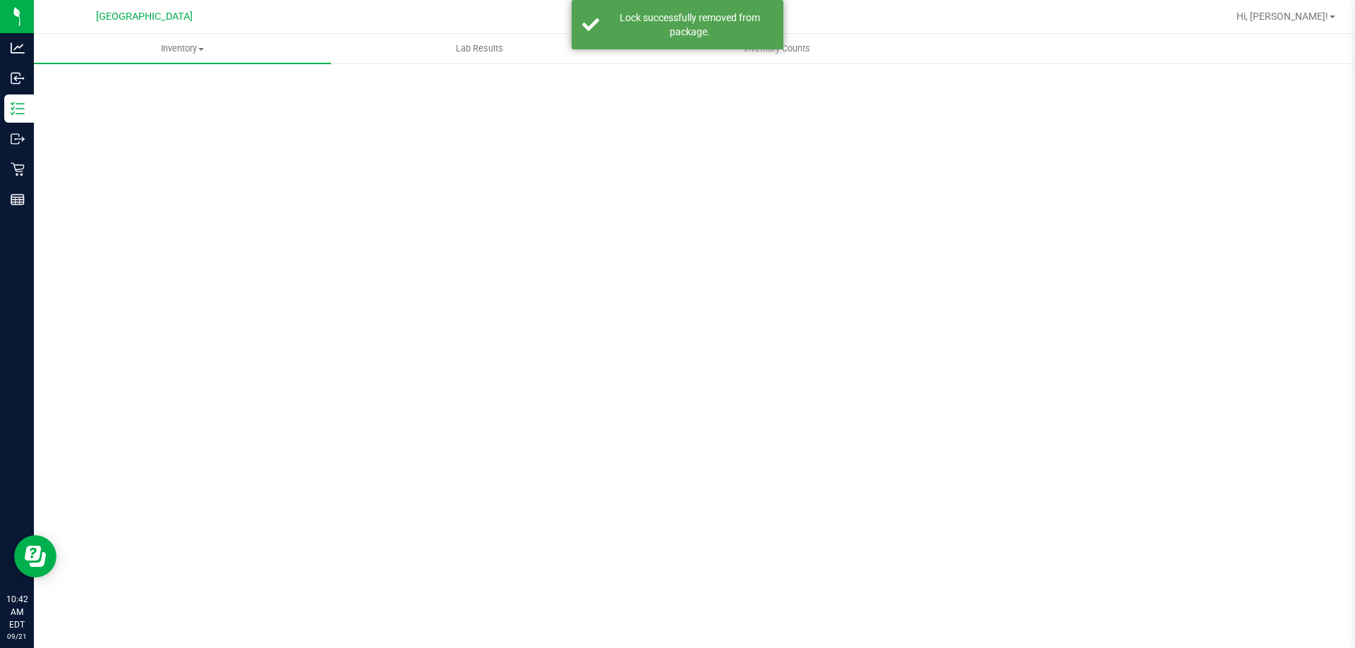 The height and width of the screenshot is (648, 1355). I want to click on inline-svg: Outbound, so click(18, 139).